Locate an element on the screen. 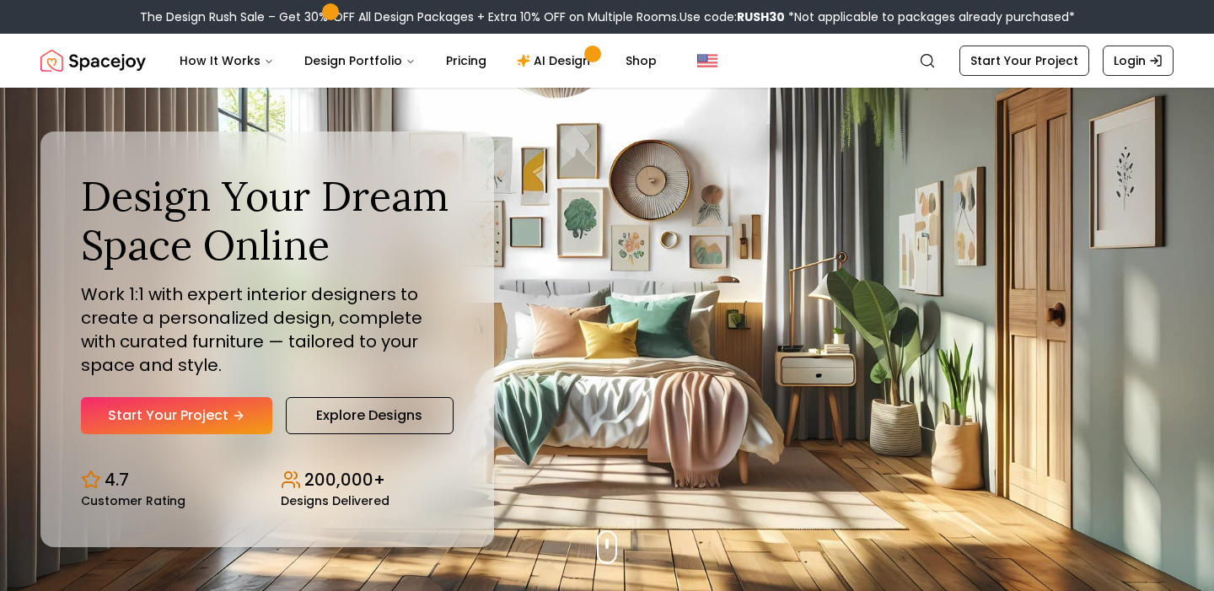 The width and height of the screenshot is (1214, 591). button: How It Works is located at coordinates (227, 61).